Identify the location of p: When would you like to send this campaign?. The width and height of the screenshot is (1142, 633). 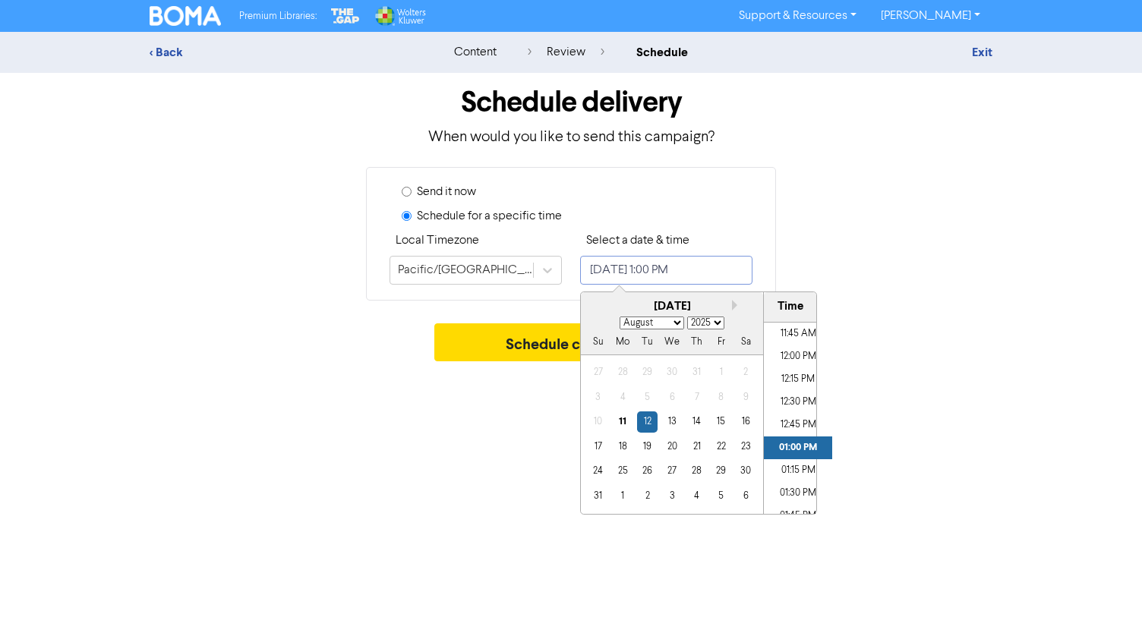
(571, 137).